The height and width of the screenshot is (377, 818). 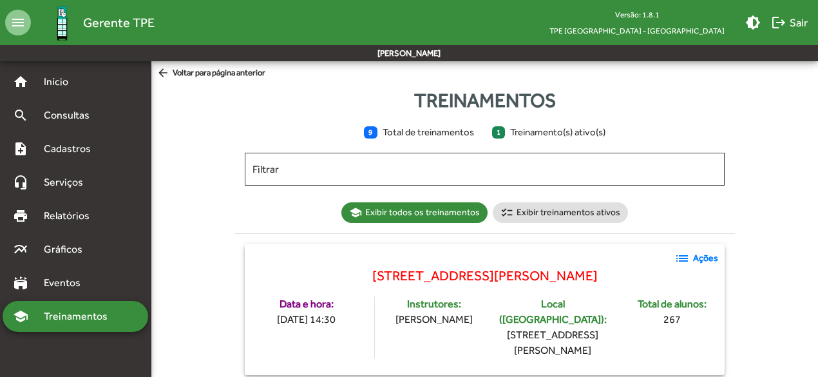 What do you see at coordinates (705, 258) in the screenshot?
I see `strong: Ações` at bounding box center [705, 258].